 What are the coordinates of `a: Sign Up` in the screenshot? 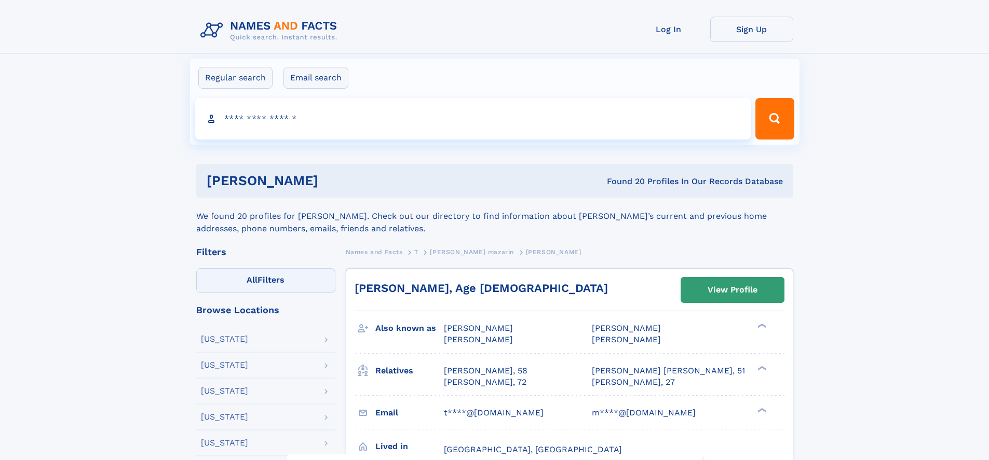 It's located at (752, 29).